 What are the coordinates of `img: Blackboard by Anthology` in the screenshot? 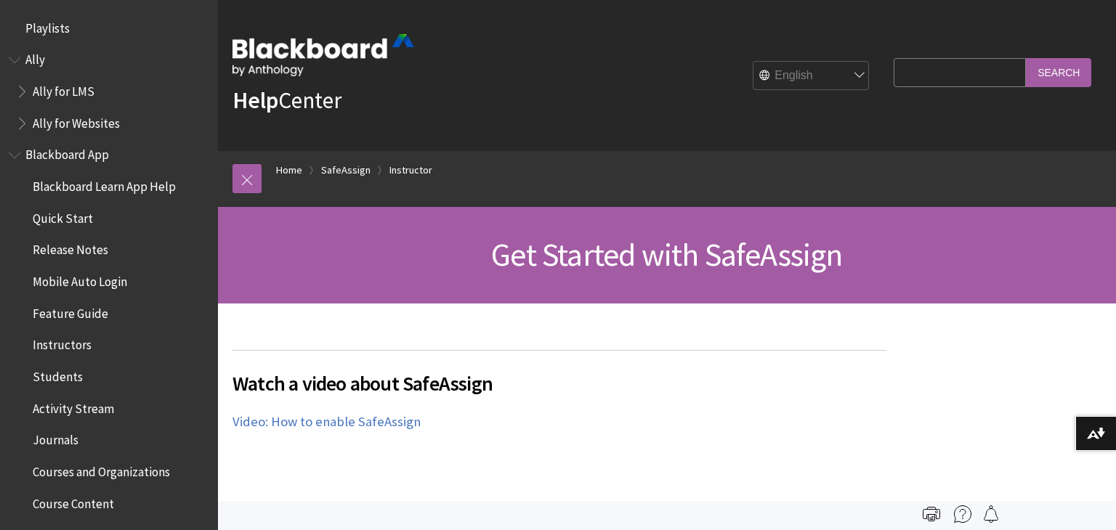 It's located at (323, 55).